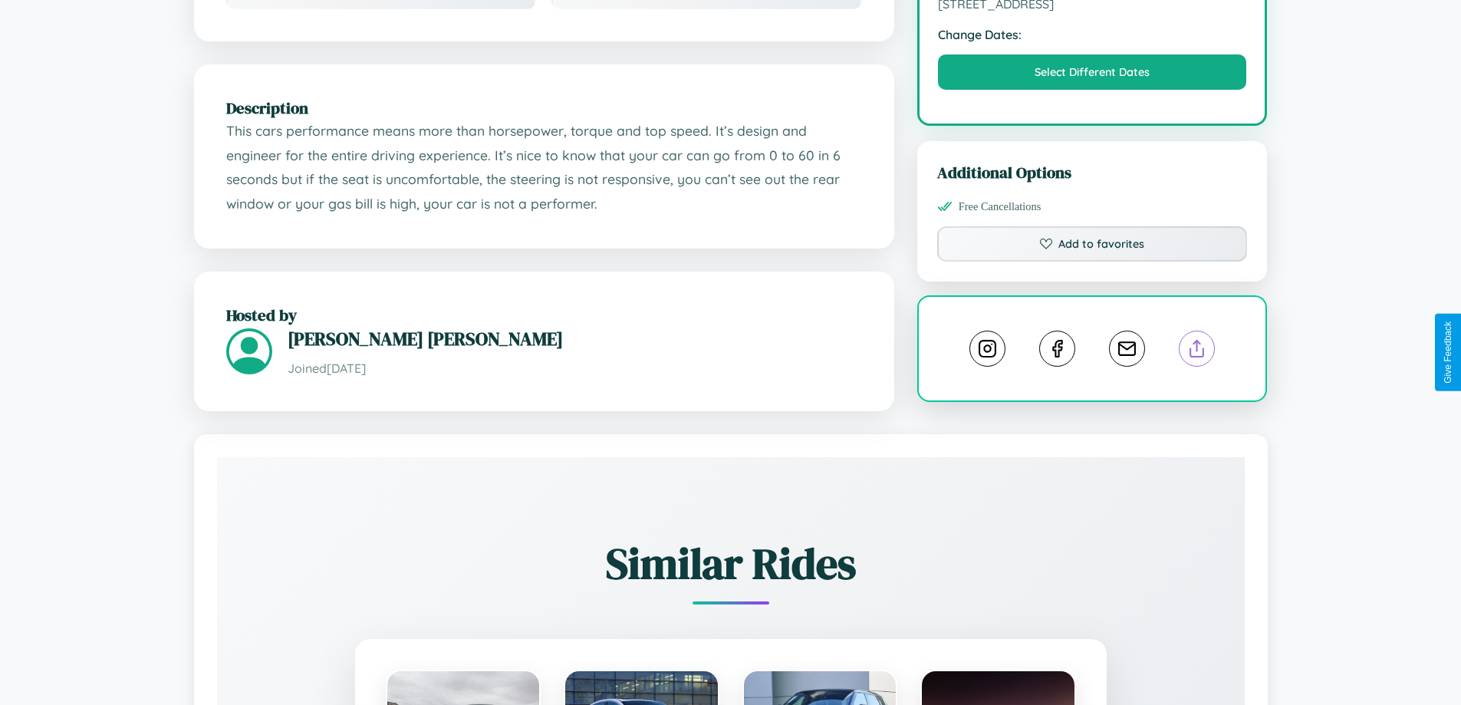  What do you see at coordinates (731, 563) in the screenshot?
I see `h2: Similar Rides` at bounding box center [731, 563].